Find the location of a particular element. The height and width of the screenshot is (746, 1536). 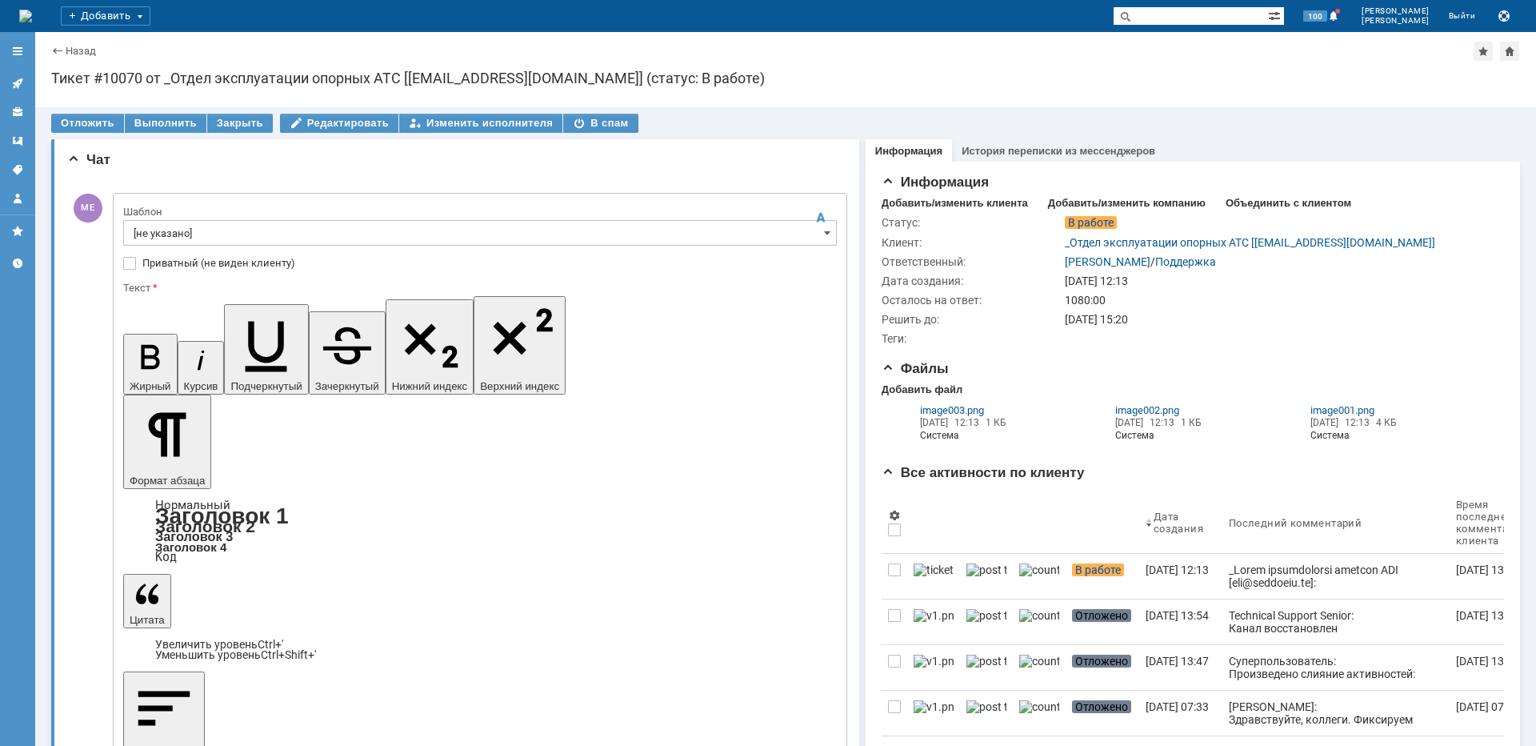

span: Скрыть панель инструментов is located at coordinates (821, 218).